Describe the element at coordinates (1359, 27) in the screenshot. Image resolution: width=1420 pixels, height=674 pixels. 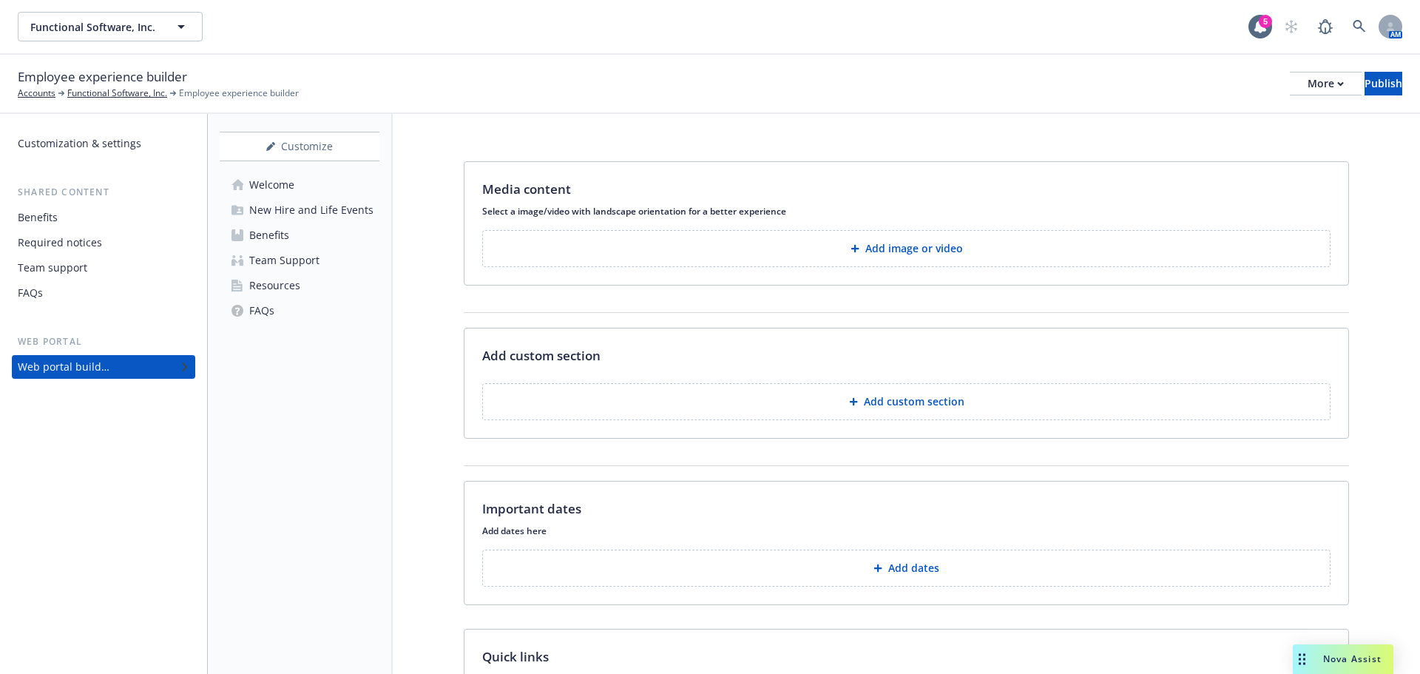
I see `a: Search` at that location.